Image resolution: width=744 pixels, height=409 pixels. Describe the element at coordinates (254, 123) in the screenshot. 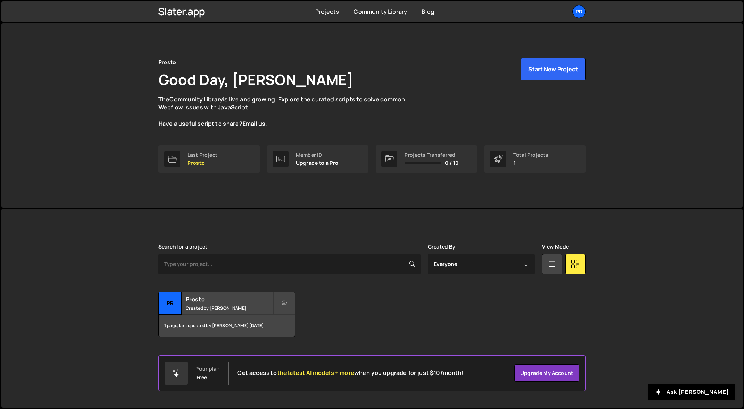

I see `a: Email us` at that location.